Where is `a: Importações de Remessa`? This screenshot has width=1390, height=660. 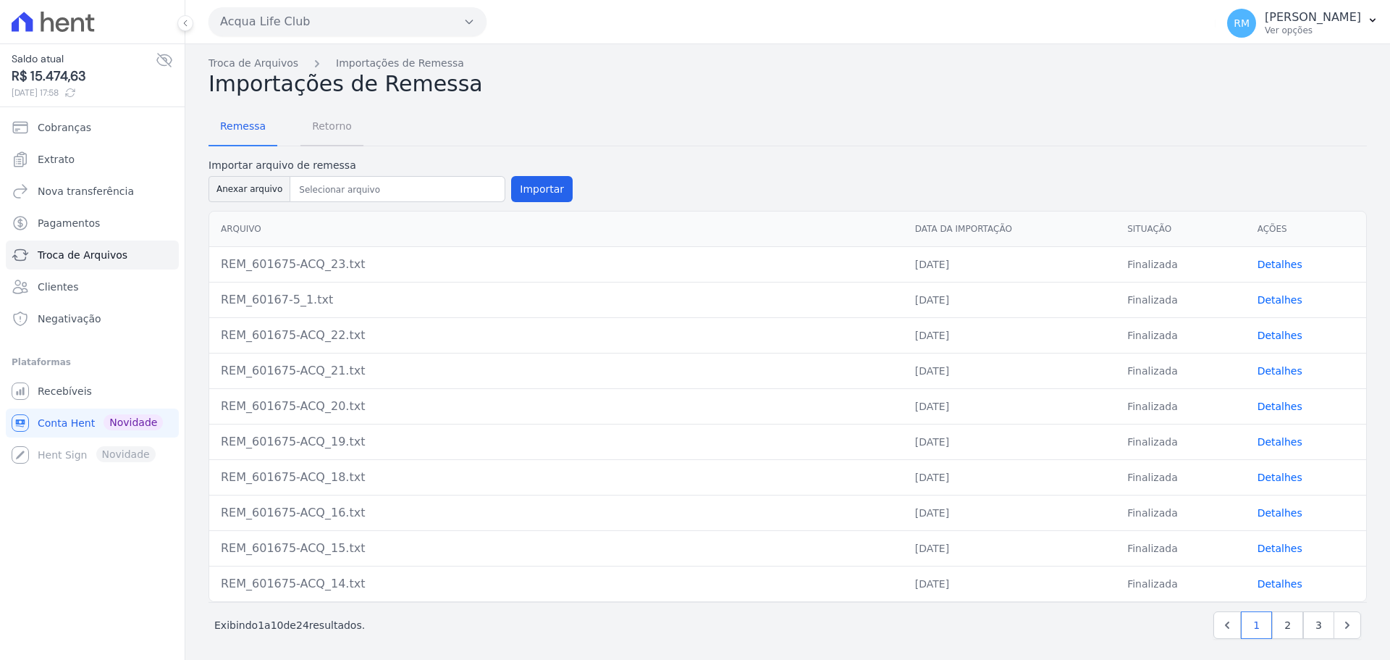 a: Importações de Remessa is located at coordinates (400, 63).